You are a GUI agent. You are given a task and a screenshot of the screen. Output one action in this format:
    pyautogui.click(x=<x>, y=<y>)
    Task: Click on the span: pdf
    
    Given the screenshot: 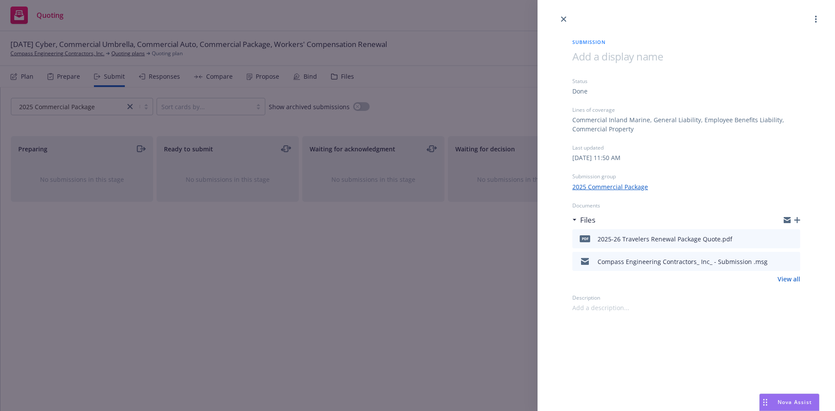 What is the action you would take?
    pyautogui.click(x=585, y=238)
    